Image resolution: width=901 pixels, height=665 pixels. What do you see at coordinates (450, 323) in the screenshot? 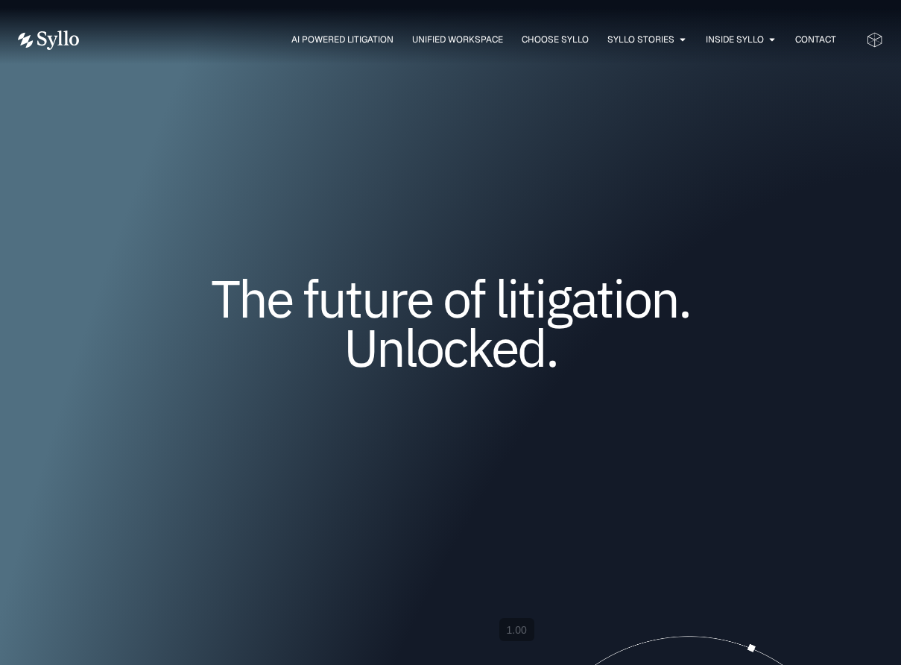
I see `h1: The future of litigation. Unlocked.` at bounding box center [450, 323].